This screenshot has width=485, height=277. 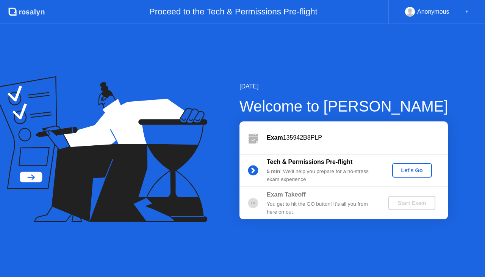 I want to click on div: Let's Go, so click(x=412, y=170).